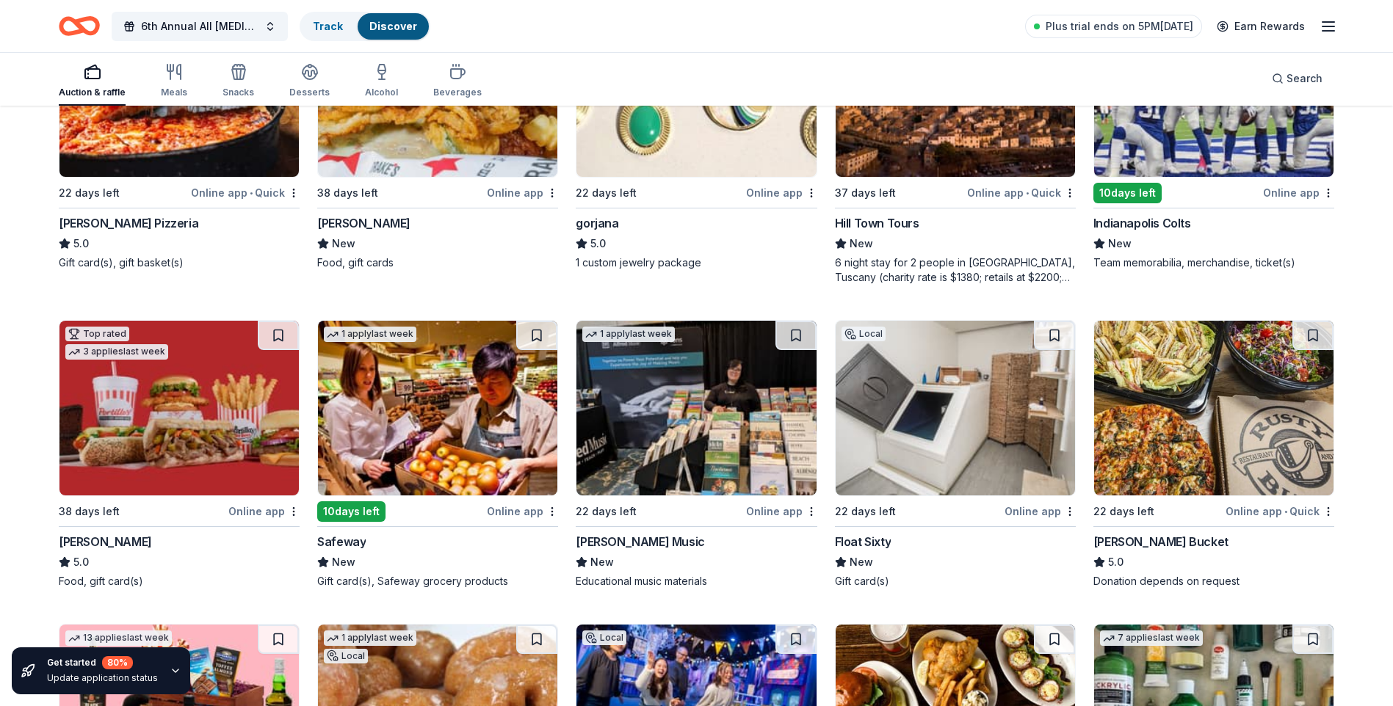 This screenshot has height=706, width=1393. Describe the element at coordinates (92, 82) in the screenshot. I see `button: Auction & raffle` at that location.